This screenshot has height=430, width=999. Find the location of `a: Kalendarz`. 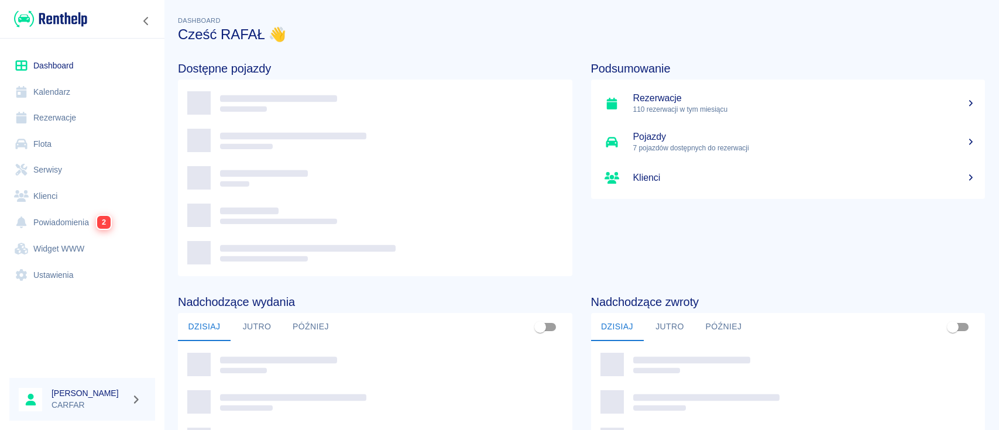

a: Kalendarz is located at coordinates (82, 92).